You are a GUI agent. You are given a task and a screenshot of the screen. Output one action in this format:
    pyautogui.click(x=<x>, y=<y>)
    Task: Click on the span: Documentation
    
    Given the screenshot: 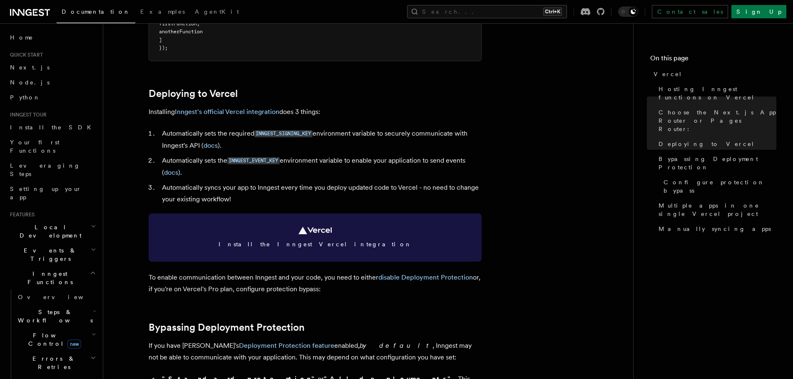 What is the action you would take?
    pyautogui.click(x=96, y=12)
    